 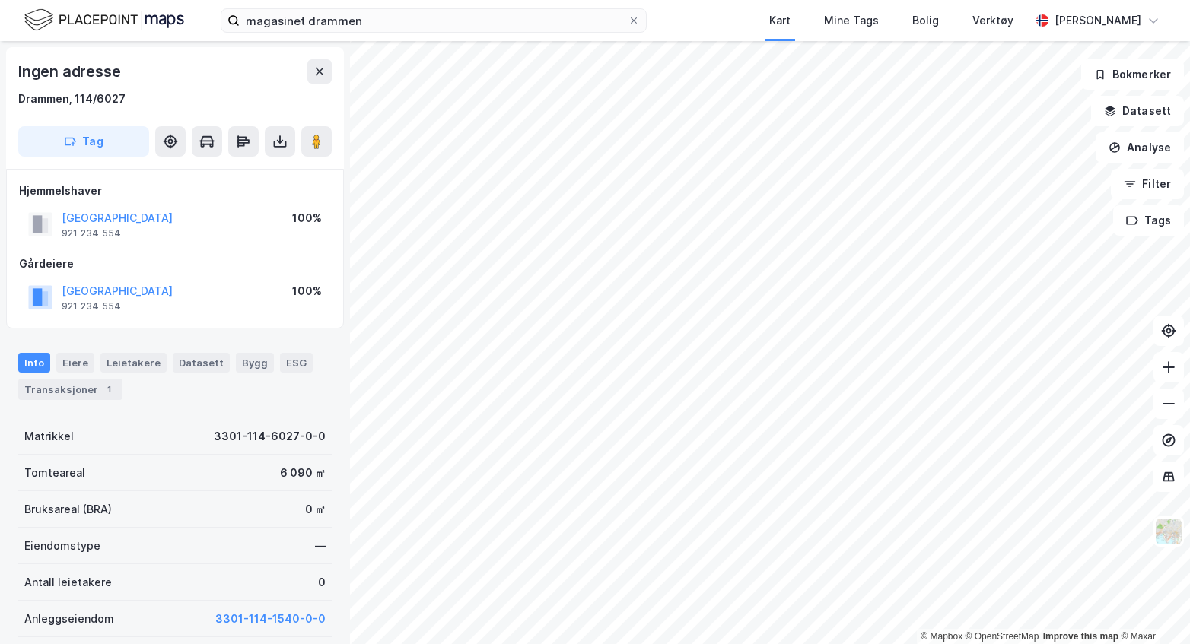 What do you see at coordinates (315, 510) in the screenshot?
I see `div: 0 ㎡` at bounding box center [315, 510].